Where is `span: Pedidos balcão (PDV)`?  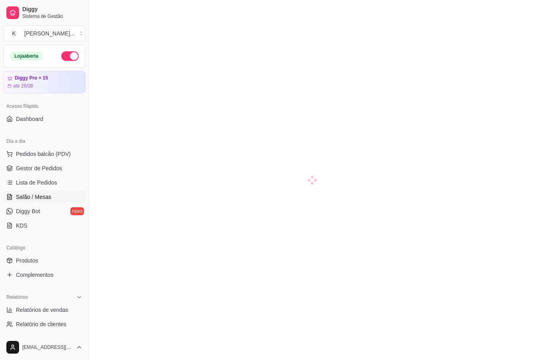 span: Pedidos balcão (PDV) is located at coordinates (43, 154).